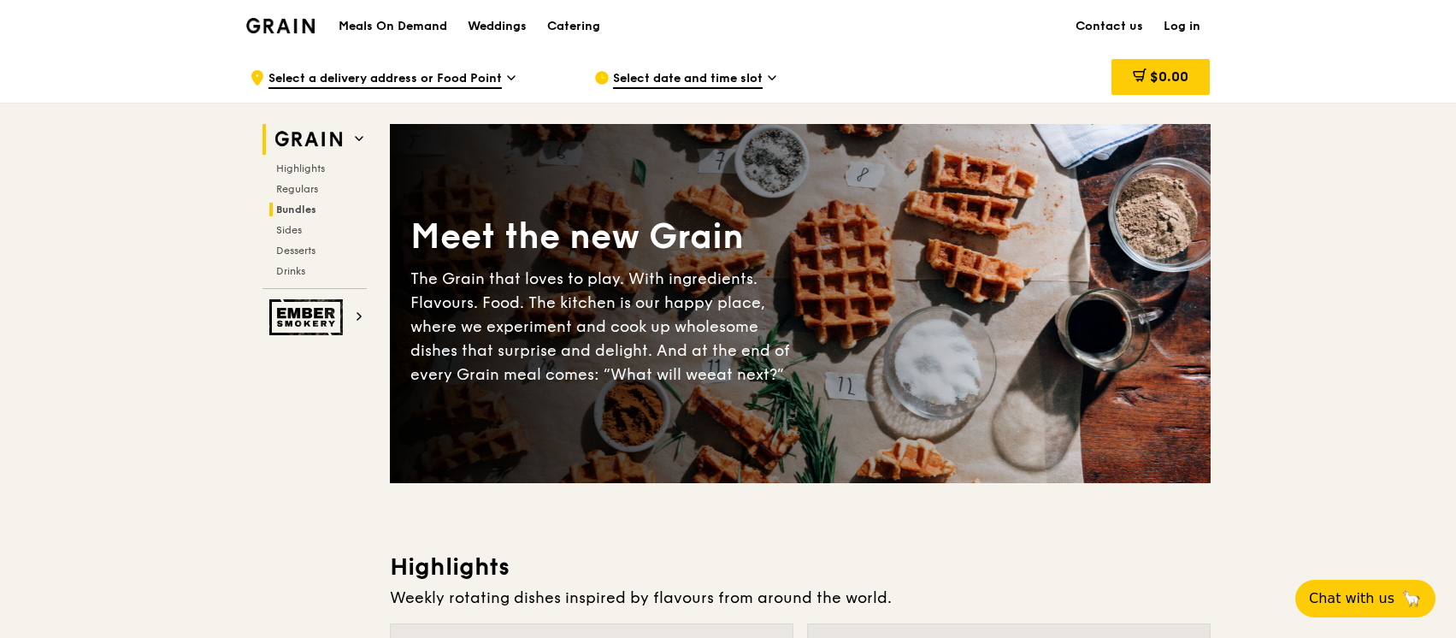 Image resolution: width=1456 pixels, height=638 pixels. I want to click on div: Meet the new Grain, so click(605, 237).